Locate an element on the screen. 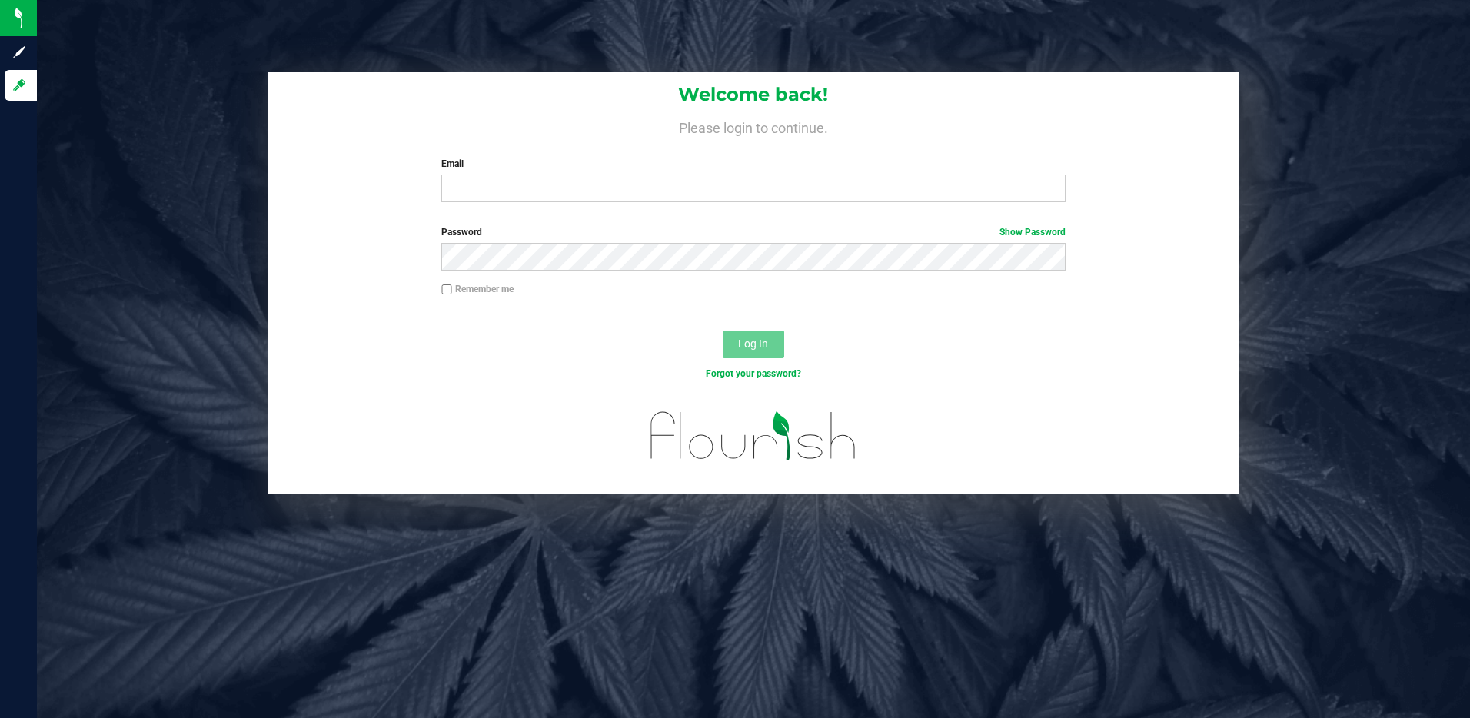 This screenshot has height=718, width=1470. h1: Welcome back! is located at coordinates (753, 95).